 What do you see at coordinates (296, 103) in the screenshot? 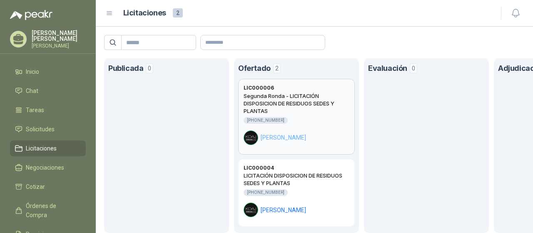
I see `h2: Segunda Ronda - LICITACIÓN DISPOSICION DE RESIDUOS SEDES Y PLANTAS` at bounding box center [296, 103].